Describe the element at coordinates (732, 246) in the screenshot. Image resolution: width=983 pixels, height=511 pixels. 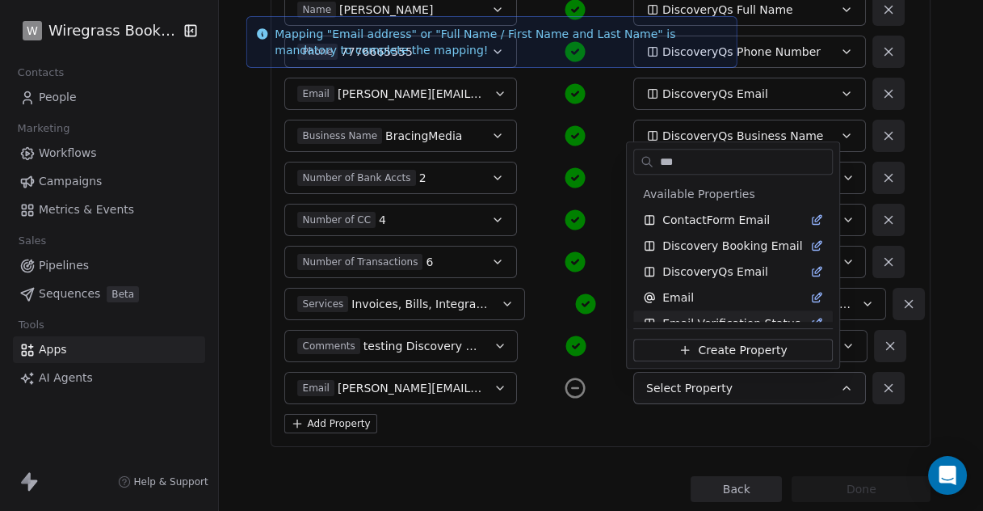
I see `span: Discovery Booking Email` at that location.